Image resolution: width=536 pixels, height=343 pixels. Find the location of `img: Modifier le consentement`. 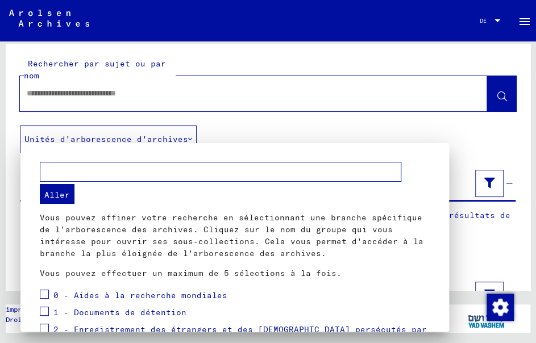

img: Modifier le consentement is located at coordinates (500, 307).